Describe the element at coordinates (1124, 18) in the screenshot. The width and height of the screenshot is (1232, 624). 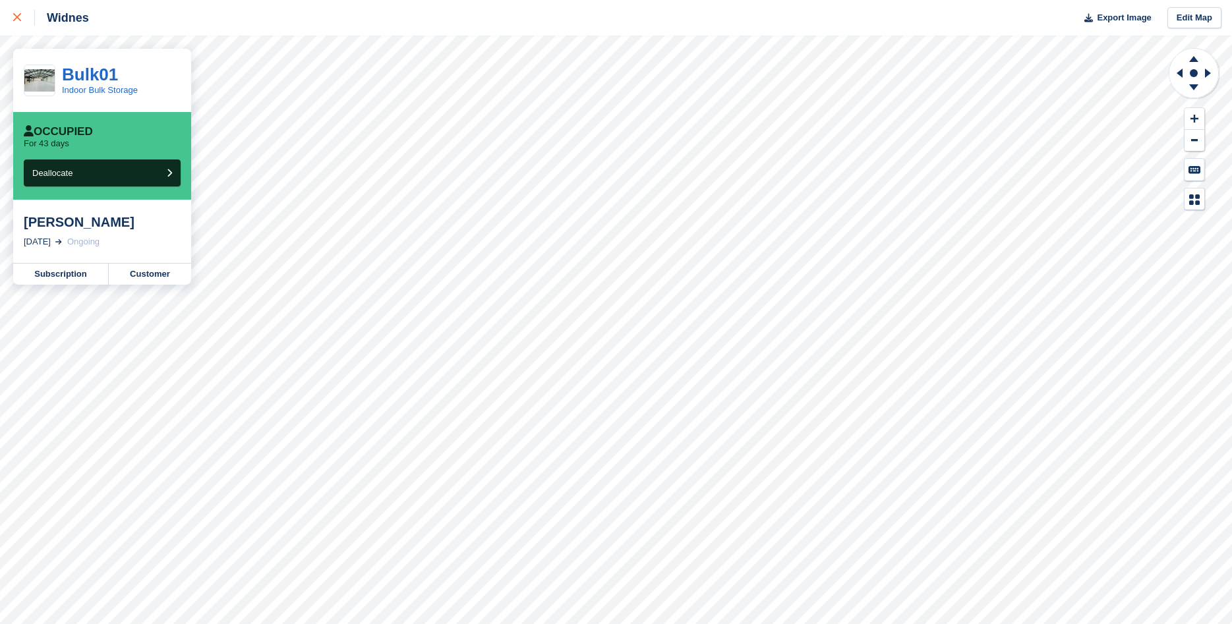
I see `span: Export Image` at that location.